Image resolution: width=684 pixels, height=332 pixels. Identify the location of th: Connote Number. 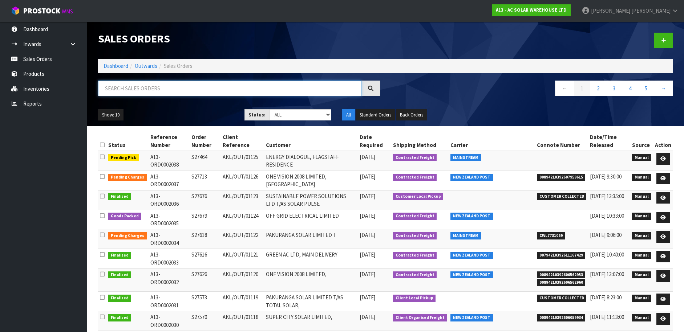
(561, 141).